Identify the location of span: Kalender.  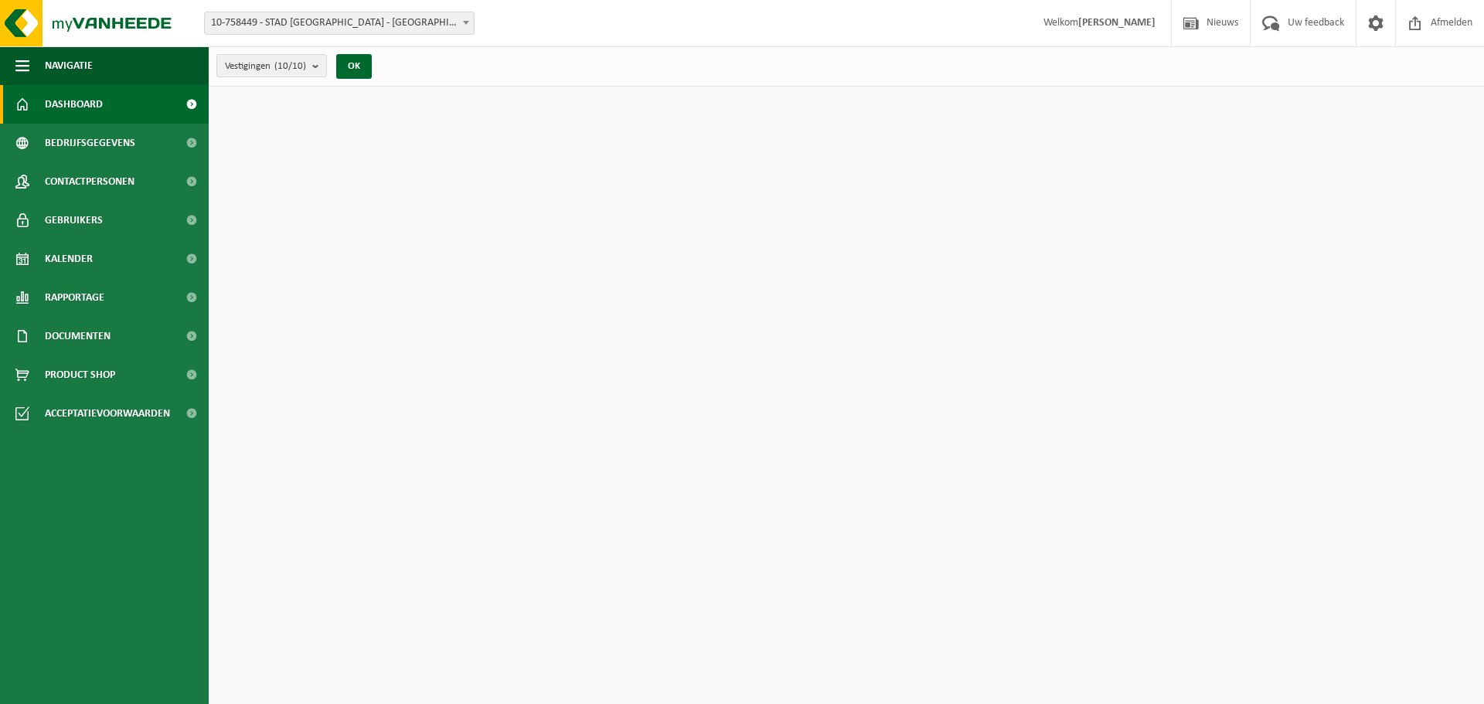
(69, 259).